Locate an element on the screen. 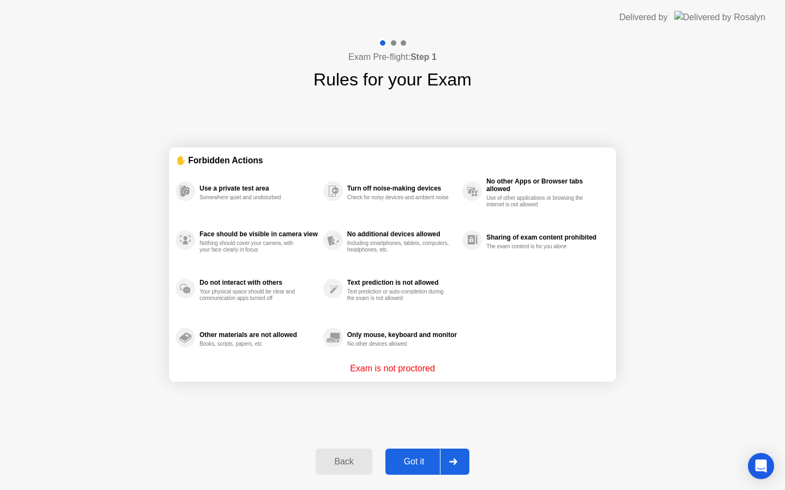 The image size is (785, 490). div: Use of other applications or browsing the internet is not allowed is located at coordinates (537, 202).